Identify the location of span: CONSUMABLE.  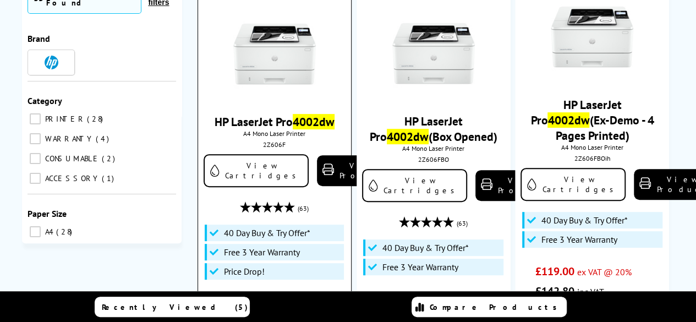
(72, 158).